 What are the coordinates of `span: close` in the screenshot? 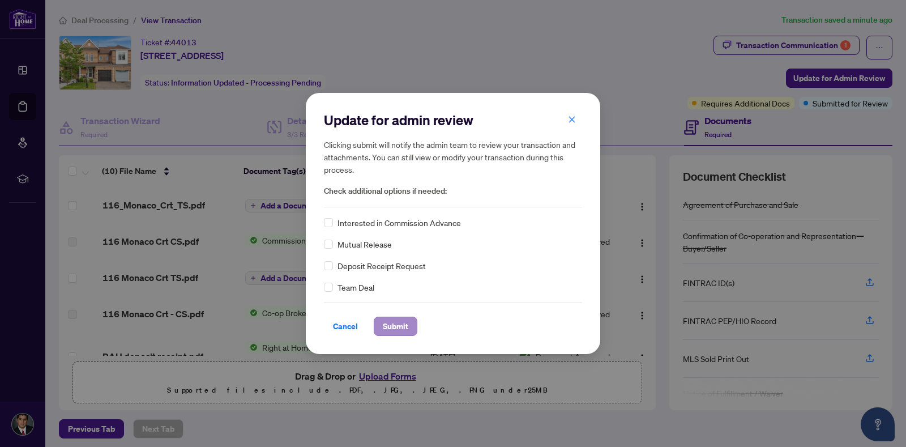 It's located at (572, 119).